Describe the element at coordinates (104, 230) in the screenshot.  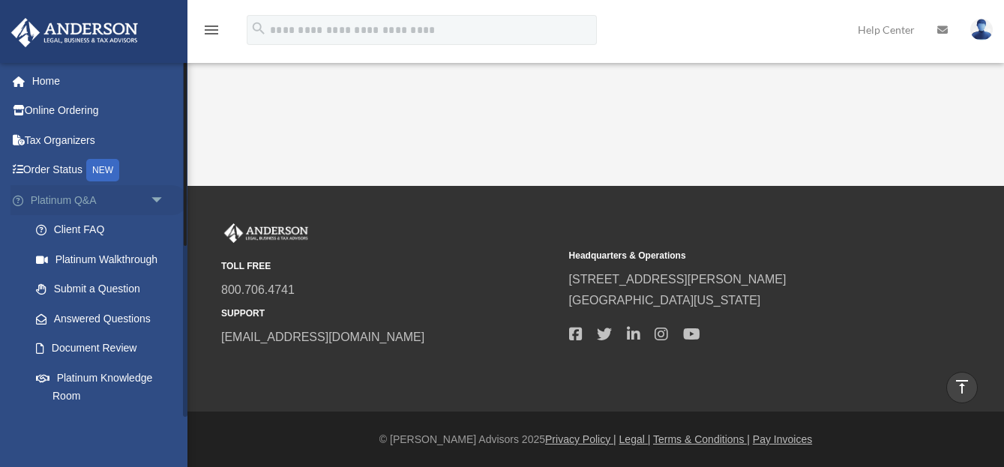
I see `a: Client FAQ` at that location.